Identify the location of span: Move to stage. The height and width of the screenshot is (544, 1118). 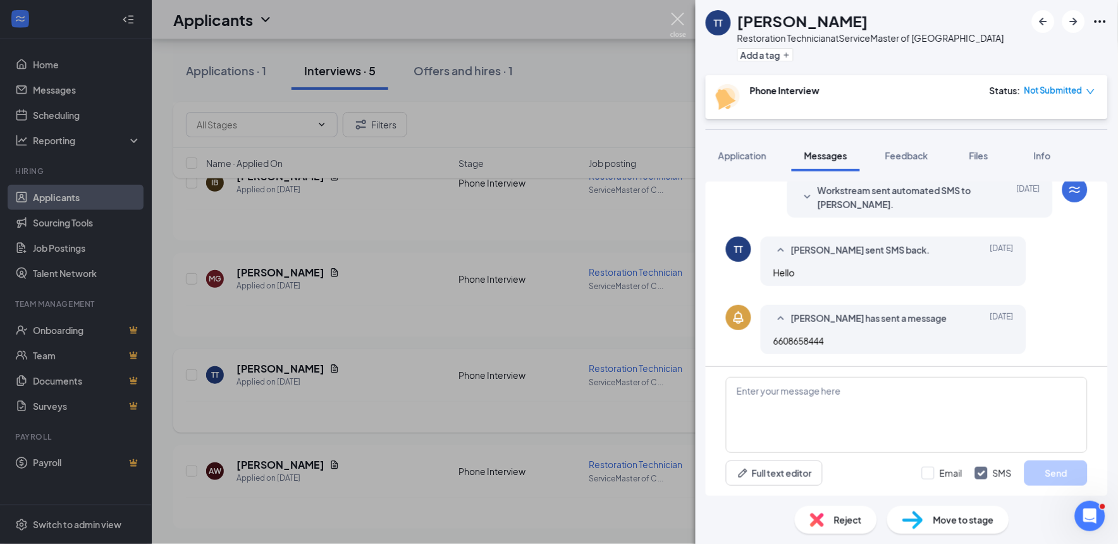
(963, 520).